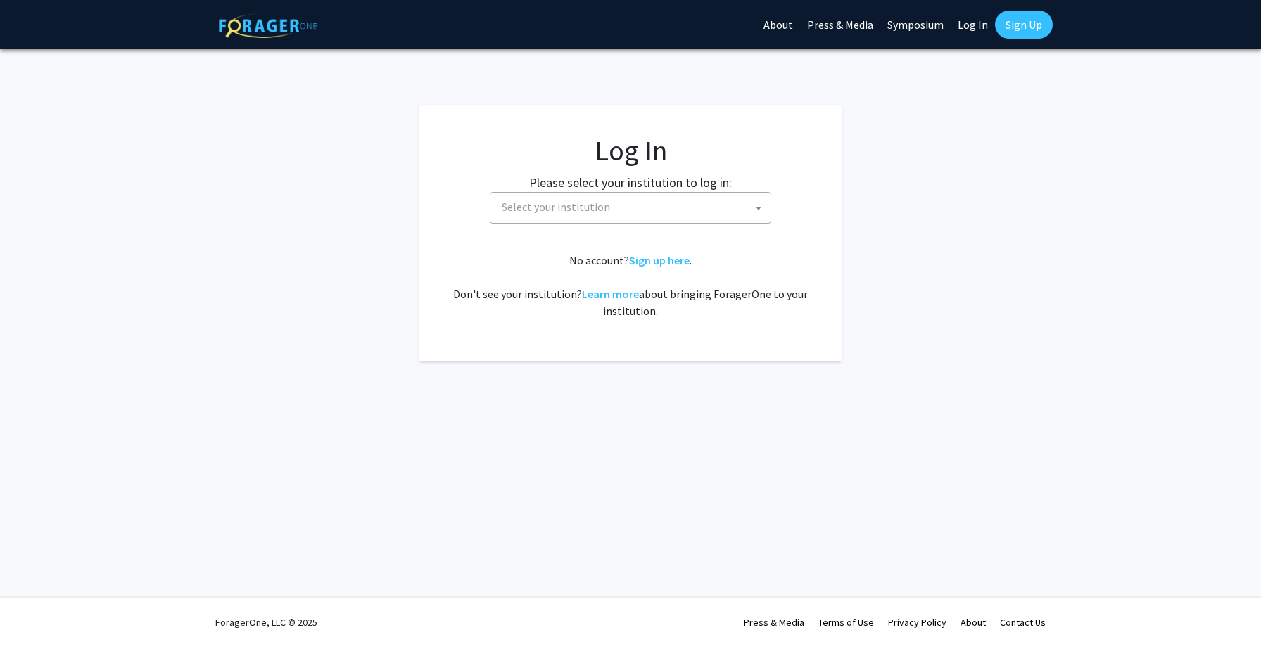  Describe the element at coordinates (846, 623) in the screenshot. I see `a: Terms of Use` at that location.